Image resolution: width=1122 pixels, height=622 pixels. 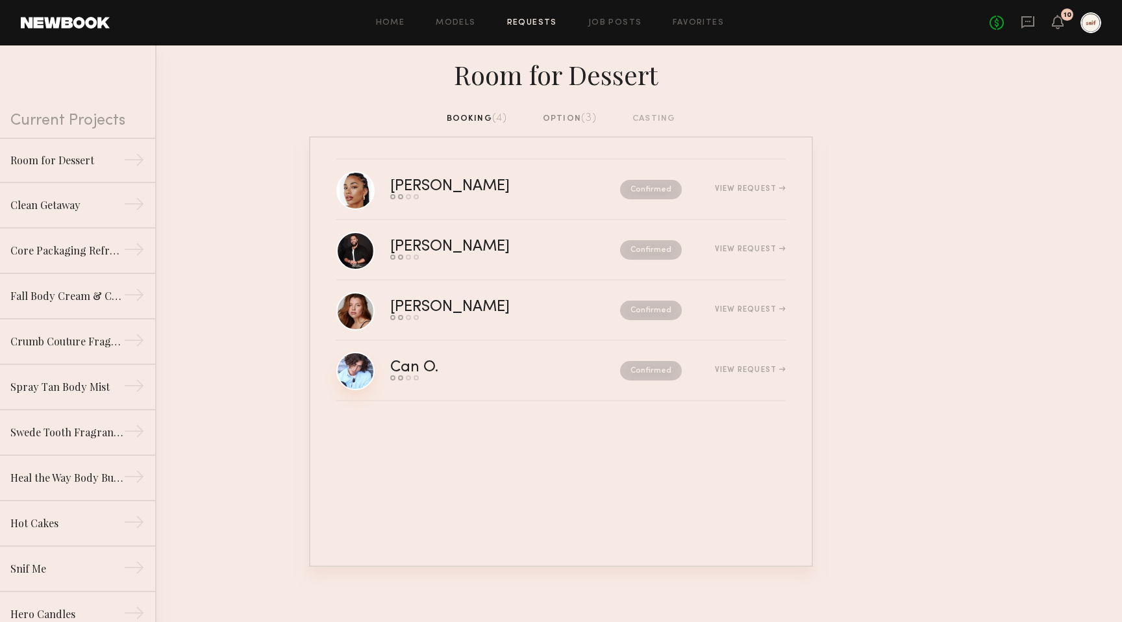 I want to click on a: Models, so click(x=455, y=23).